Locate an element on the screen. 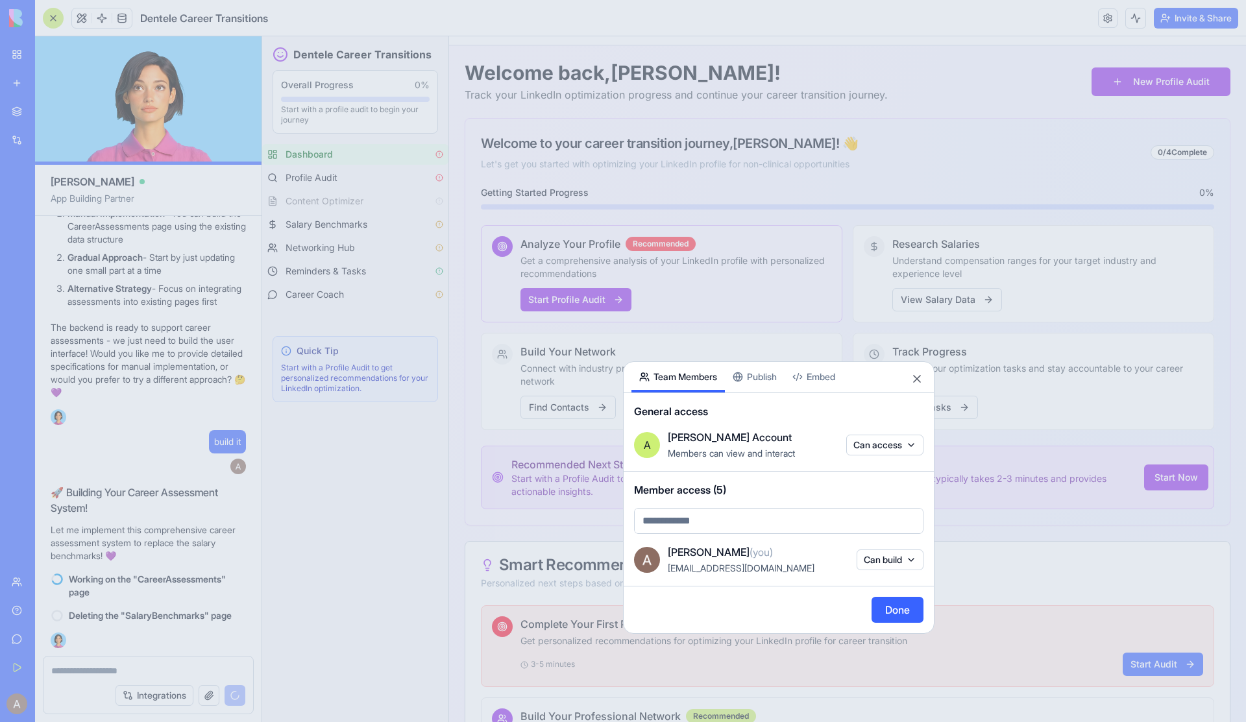 Image resolution: width=1246 pixels, height=722 pixels. div: Personalized next steps based on your current progress is located at coordinates (585, 547).